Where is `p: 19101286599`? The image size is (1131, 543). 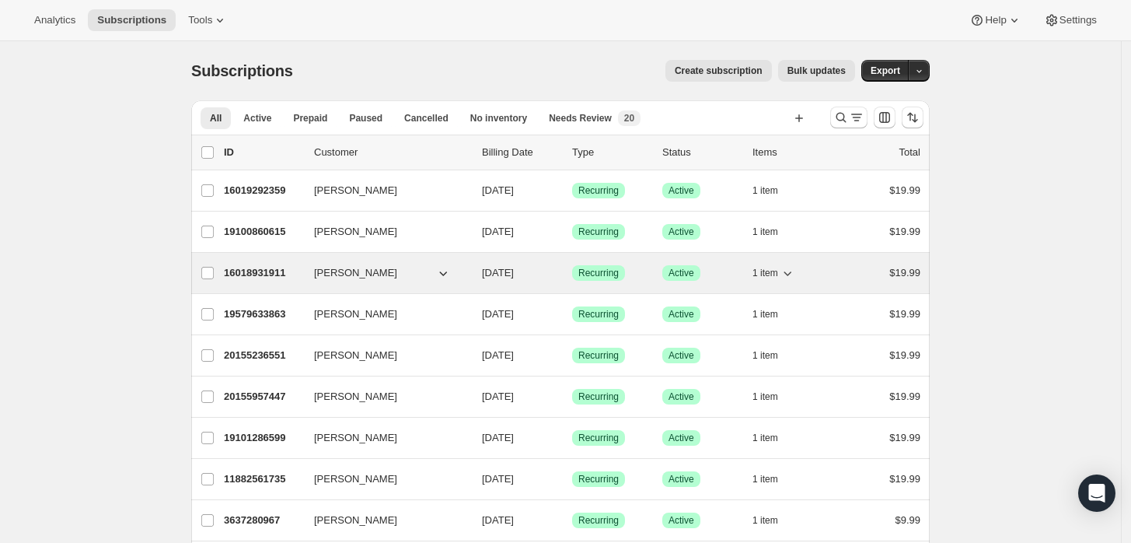
p: 19101286599 is located at coordinates (263, 438).